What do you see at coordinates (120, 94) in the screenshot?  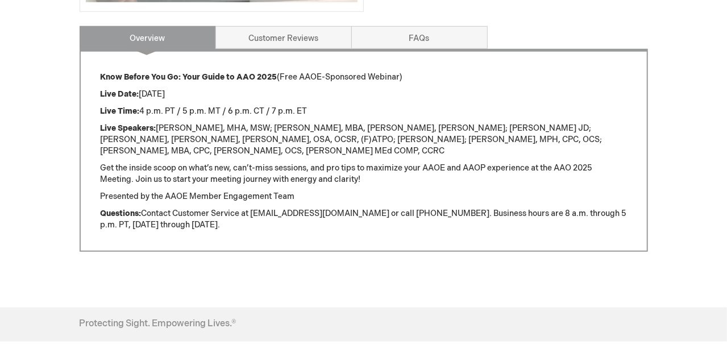 I see `strong: Live Date:` at bounding box center [120, 94].